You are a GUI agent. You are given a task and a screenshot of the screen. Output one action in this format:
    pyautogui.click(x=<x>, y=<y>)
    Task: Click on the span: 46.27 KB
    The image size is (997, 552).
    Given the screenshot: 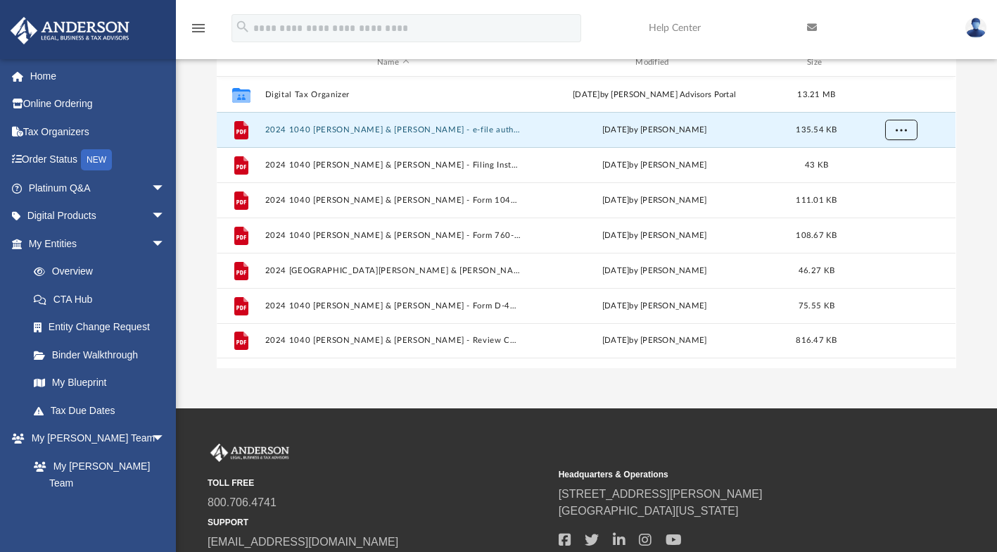 What is the action you would take?
    pyautogui.click(x=817, y=270)
    